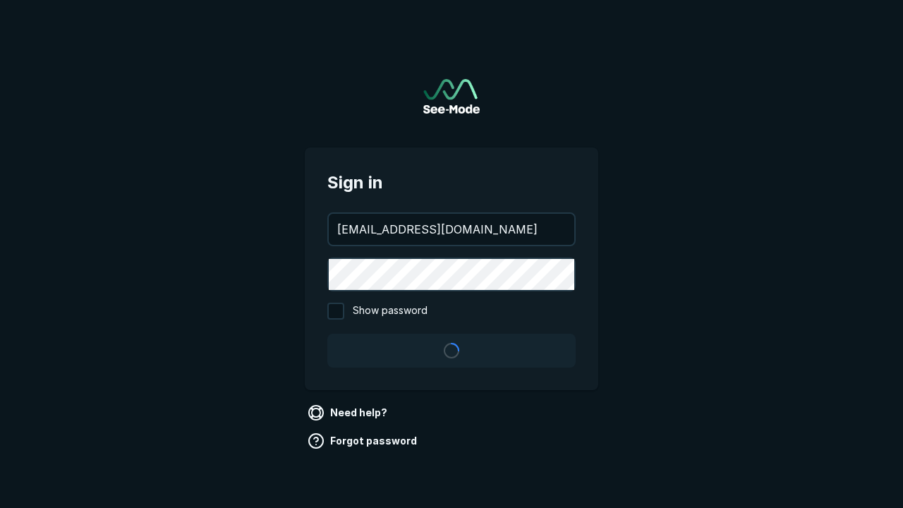 The width and height of the screenshot is (903, 508). I want to click on a: Go to sign in, so click(451, 96).